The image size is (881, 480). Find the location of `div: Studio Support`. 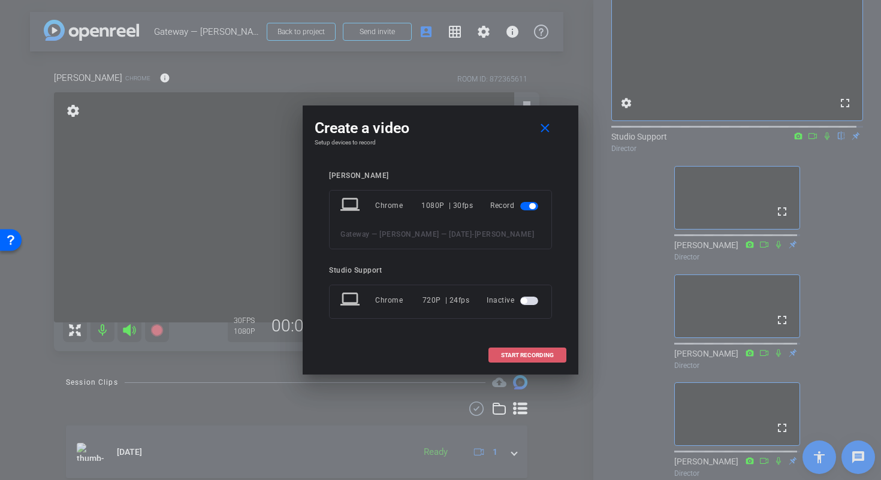

div: Studio Support is located at coordinates (440, 270).